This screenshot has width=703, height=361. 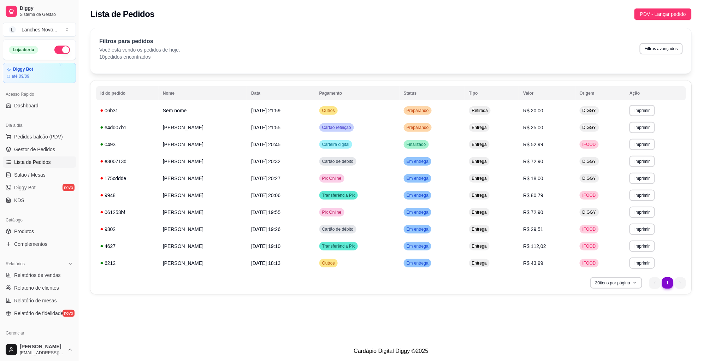 I want to click on span: Carteira digital, so click(x=336, y=144).